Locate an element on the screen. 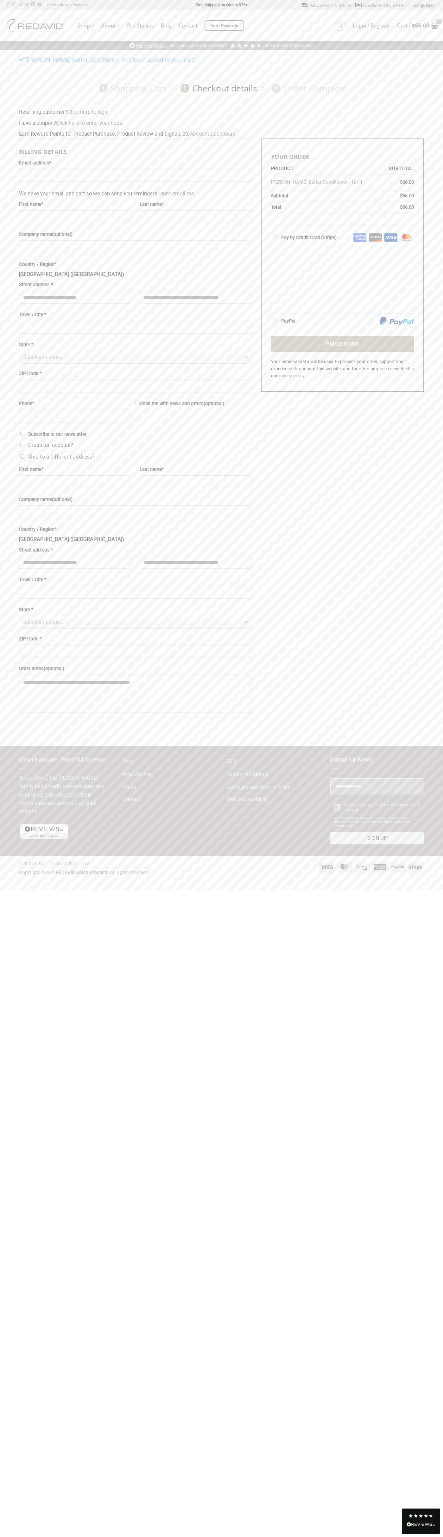  a: Shop is located at coordinates (86, 26).